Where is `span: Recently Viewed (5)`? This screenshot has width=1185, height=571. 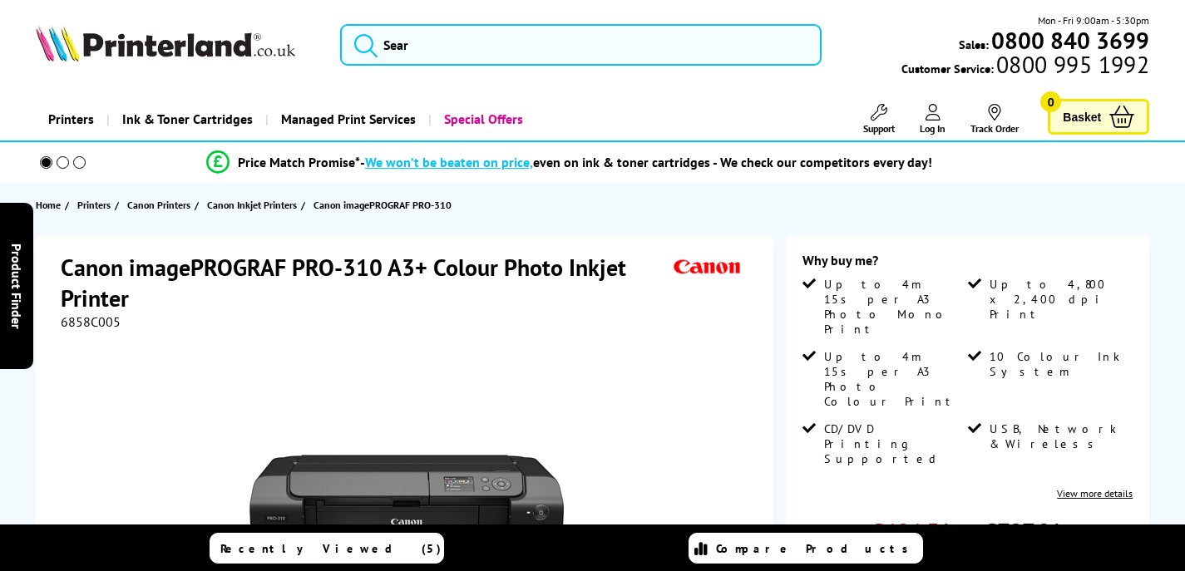 span: Recently Viewed (5) is located at coordinates (331, 549).